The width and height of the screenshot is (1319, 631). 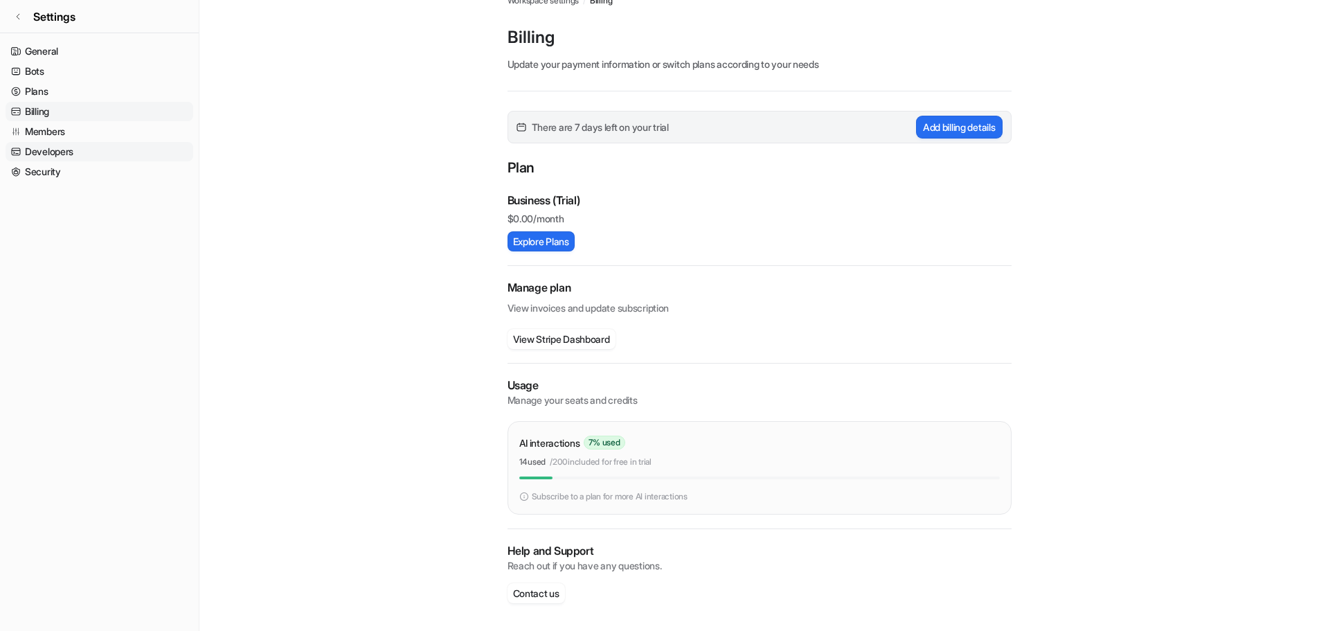 I want to click on p: Usage, so click(x=760, y=385).